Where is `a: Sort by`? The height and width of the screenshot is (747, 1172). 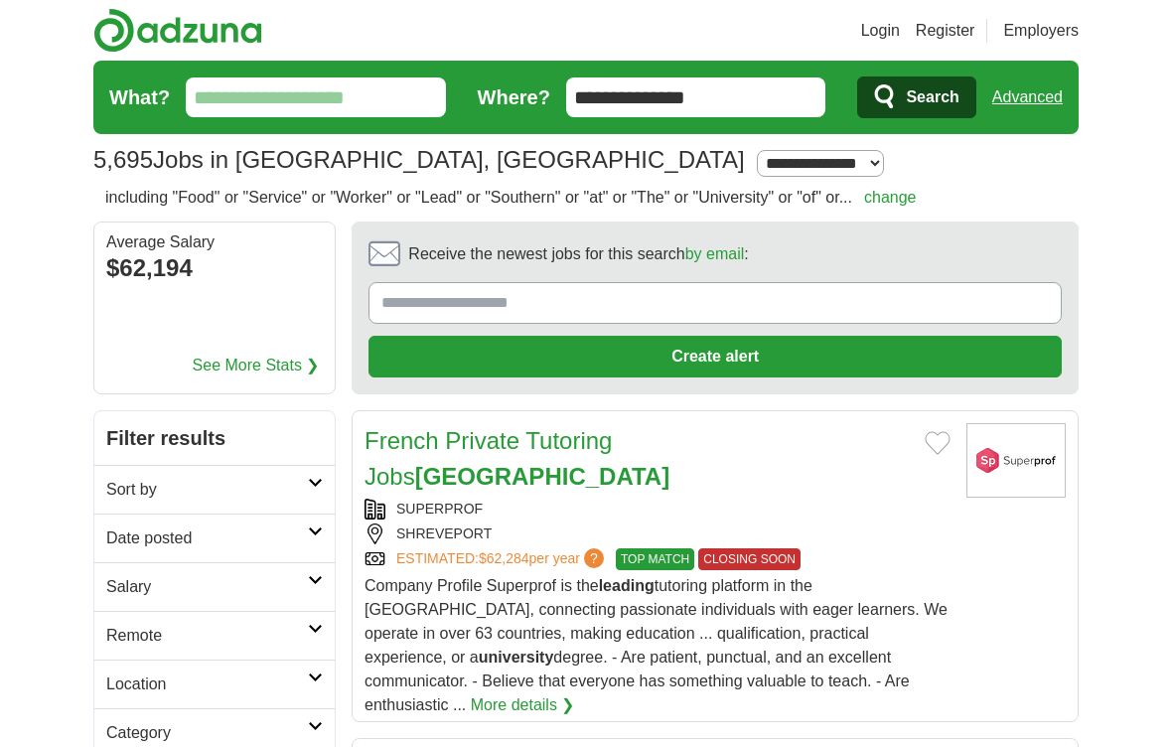 a: Sort by is located at coordinates (215, 489).